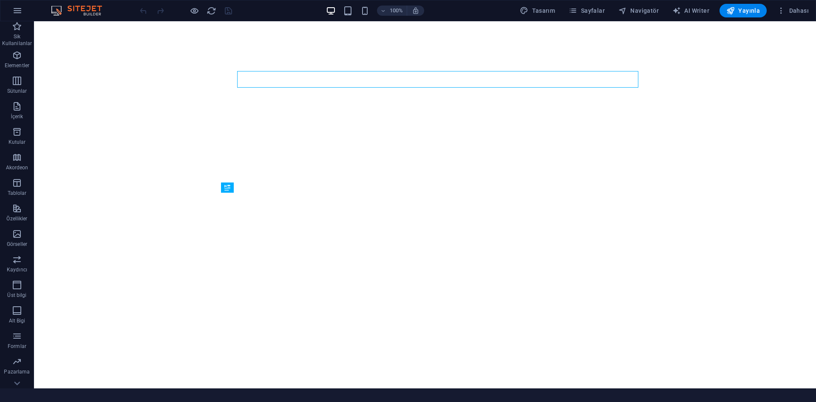  Describe the element at coordinates (17, 167) in the screenshot. I see `p: Akordeon` at that location.